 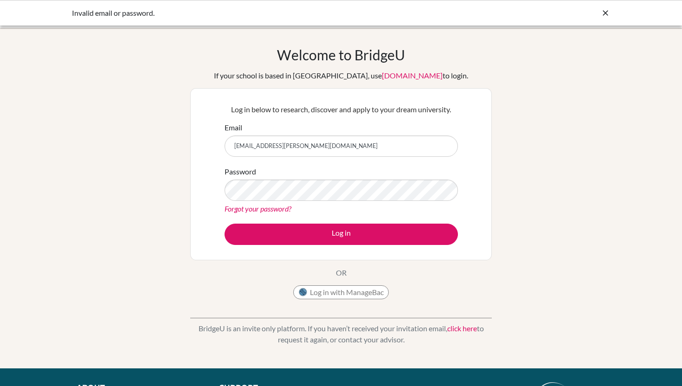 What do you see at coordinates (240, 172) in the screenshot?
I see `label: Password` at bounding box center [240, 172].